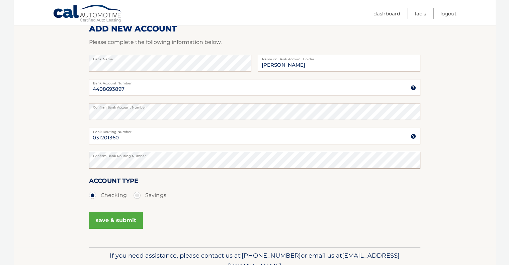  I want to click on p: Please complete the following information below., so click(255, 42).